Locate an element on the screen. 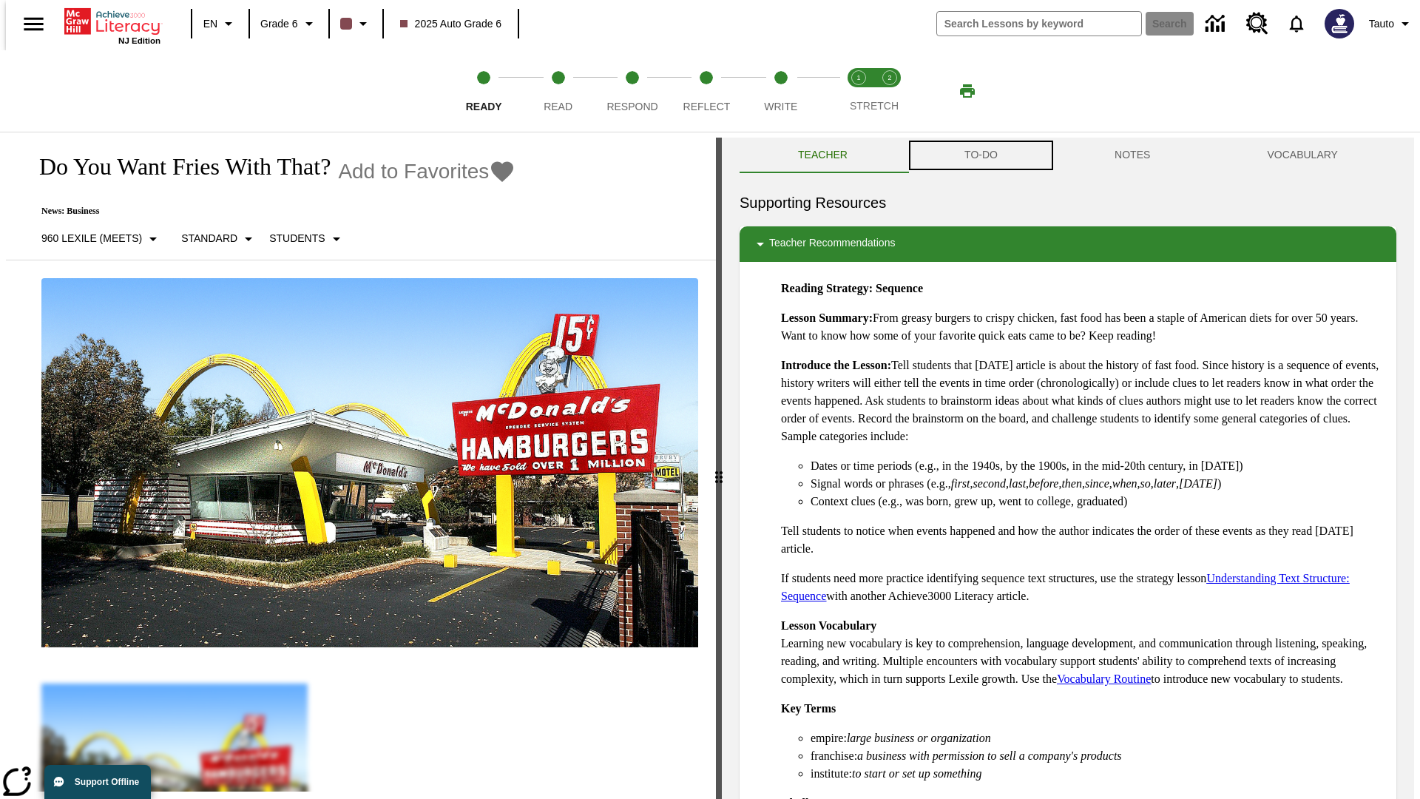  span: NJ Edition is located at coordinates (139, 41).